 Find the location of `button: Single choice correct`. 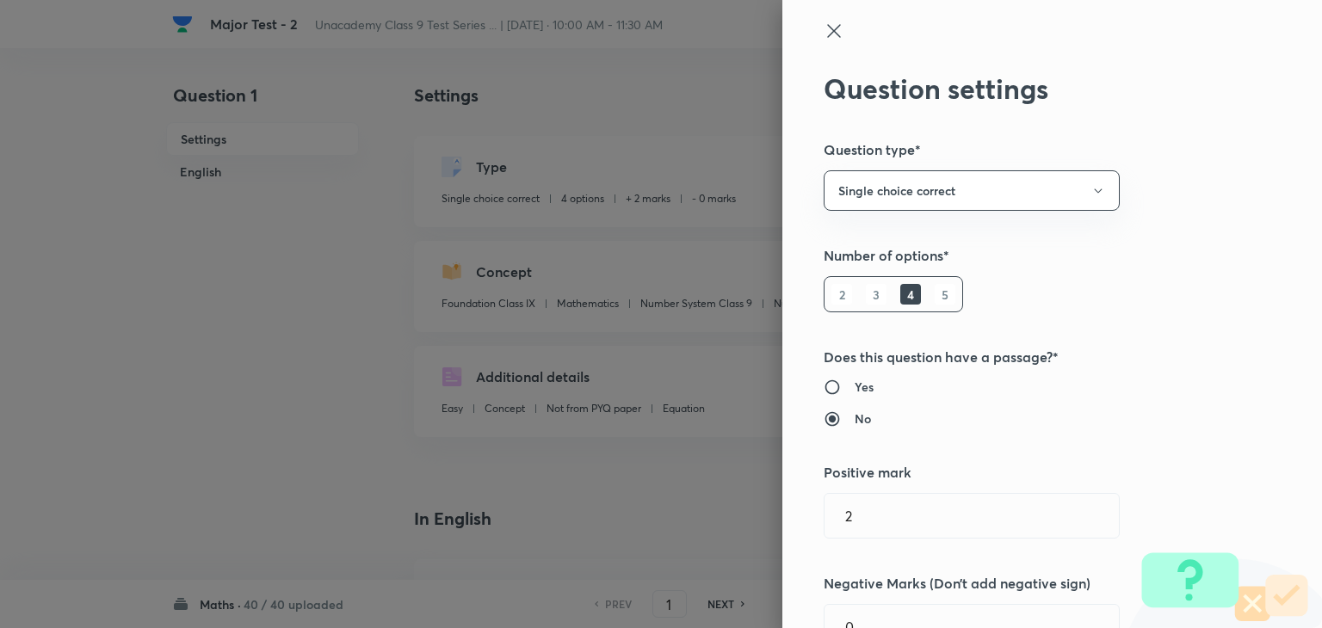

button: Single choice correct is located at coordinates (972, 190).